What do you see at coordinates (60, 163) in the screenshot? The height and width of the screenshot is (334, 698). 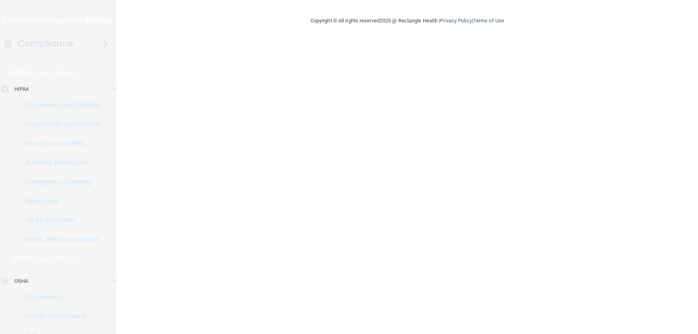 I see `p: Business Associates` at bounding box center [60, 163].